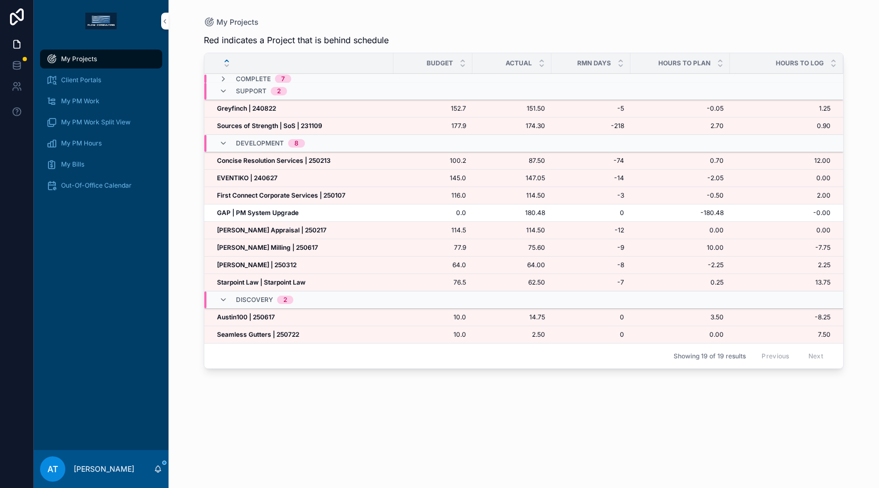  Describe the element at coordinates (591, 317) in the screenshot. I see `a: 0` at that location.